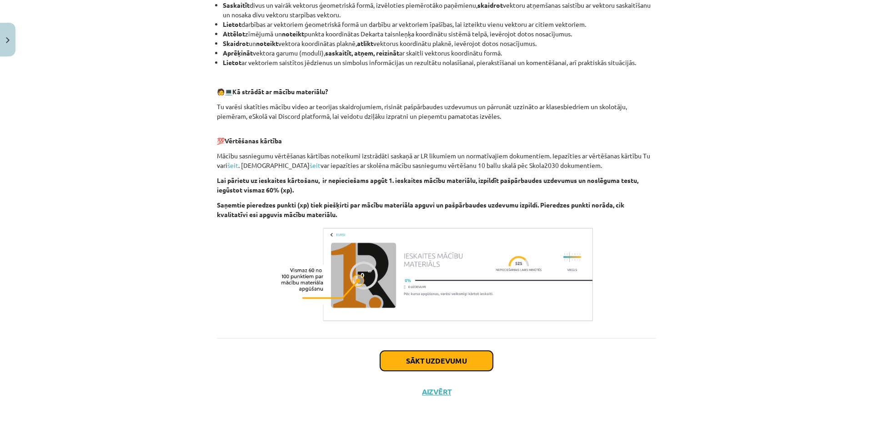  Describe the element at coordinates (490, 5) in the screenshot. I see `b: skaidrot` at that location.